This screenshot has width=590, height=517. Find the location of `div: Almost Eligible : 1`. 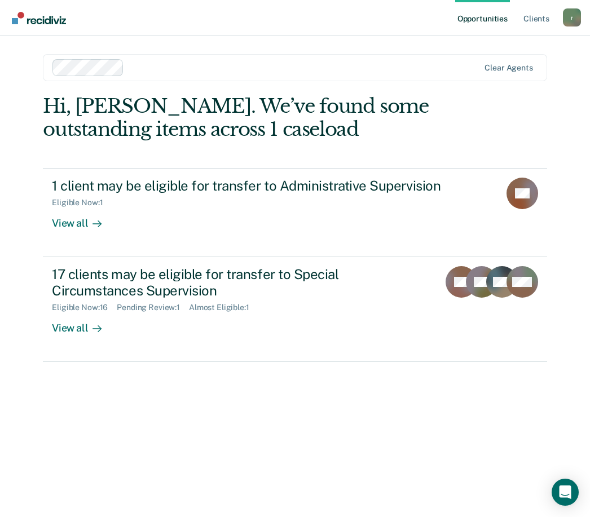

div: Almost Eligible : 1 is located at coordinates (223, 308).